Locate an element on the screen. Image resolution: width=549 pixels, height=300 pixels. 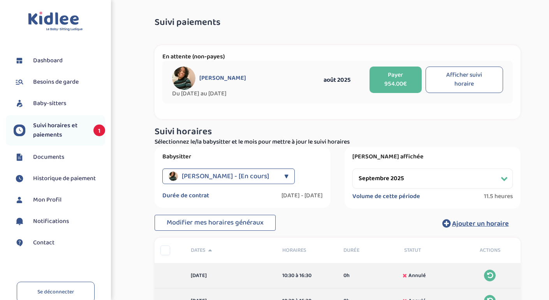
h3: Suivi horaires is located at coordinates (337, 132).